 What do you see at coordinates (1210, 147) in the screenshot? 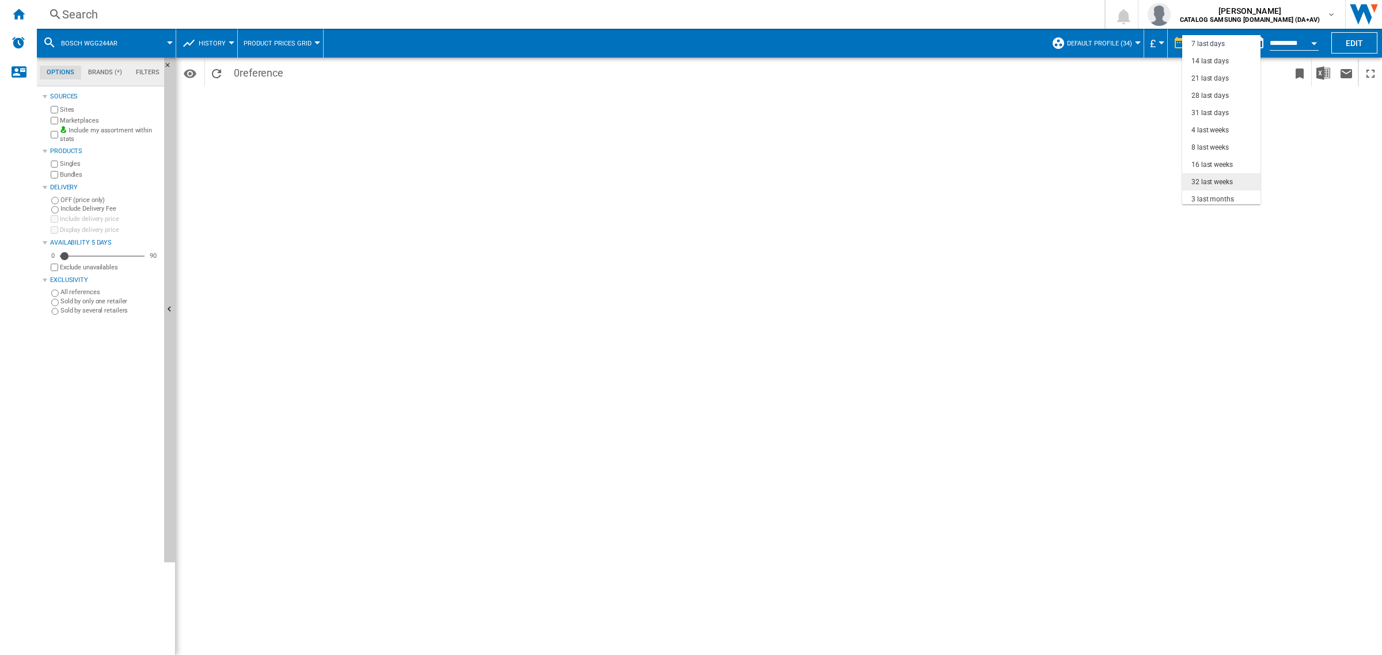
I see `div: 8 last weeks` at bounding box center [1210, 147].